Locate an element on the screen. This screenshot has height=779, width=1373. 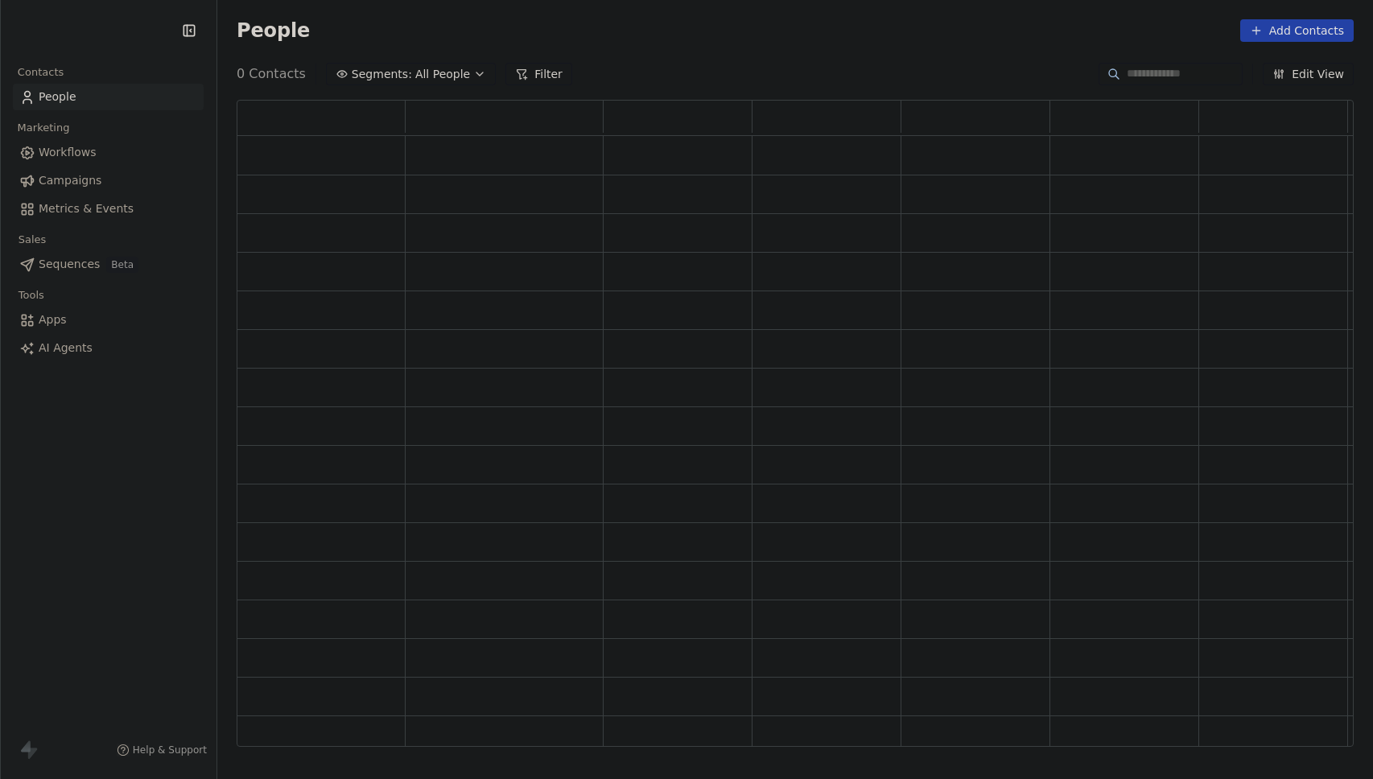
a: Apps is located at coordinates (108, 320).